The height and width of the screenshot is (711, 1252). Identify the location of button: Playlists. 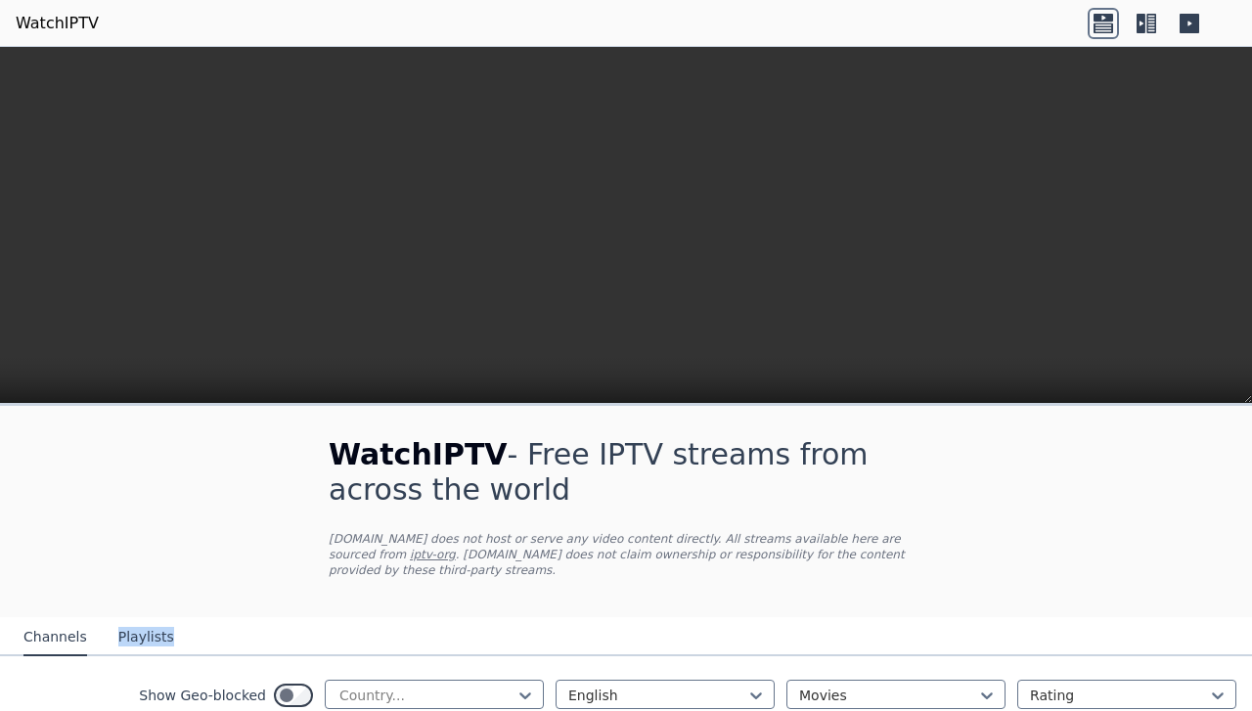
(146, 638).